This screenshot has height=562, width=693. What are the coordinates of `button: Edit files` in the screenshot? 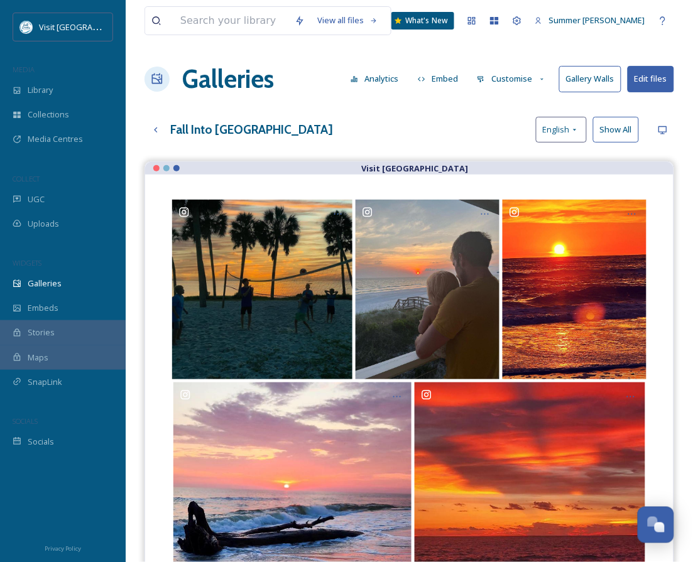 It's located at (651, 79).